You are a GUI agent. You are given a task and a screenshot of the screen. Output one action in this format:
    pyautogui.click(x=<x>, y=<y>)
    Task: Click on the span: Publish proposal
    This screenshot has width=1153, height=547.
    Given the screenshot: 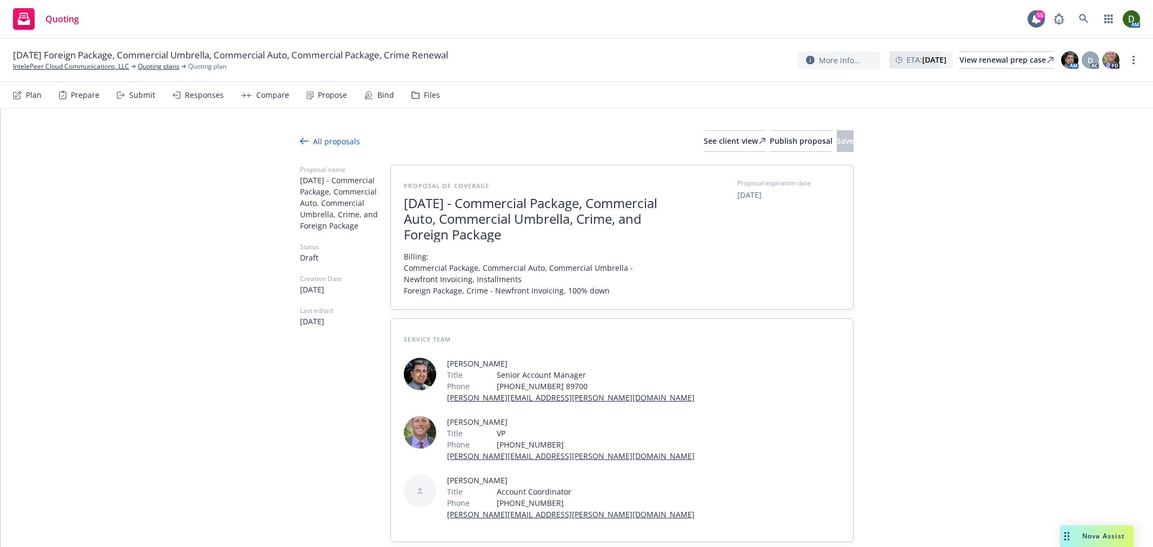 What is the action you would take?
    pyautogui.click(x=801, y=141)
    